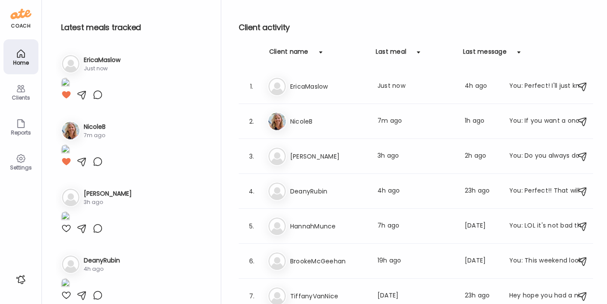 This screenshot has width=607, height=304. Describe the element at coordinates (65, 83) in the screenshot. I see `img: images%2FDX5FV1kV85S6nzT6xewNQuLsvz72%2FIhn6rNXqh8jr30m5YWE1%2FvDVKQdj9366JUotMGMg6_1080` at that location.